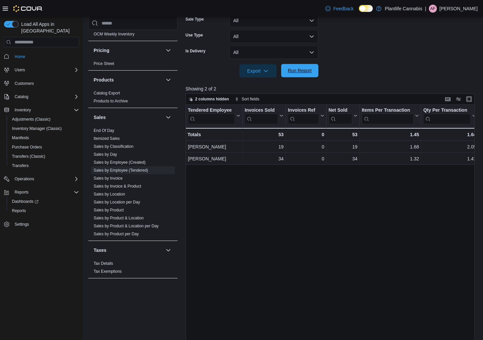 This screenshot has height=340, width=483. I want to click on span: Dashboards, so click(25, 202).